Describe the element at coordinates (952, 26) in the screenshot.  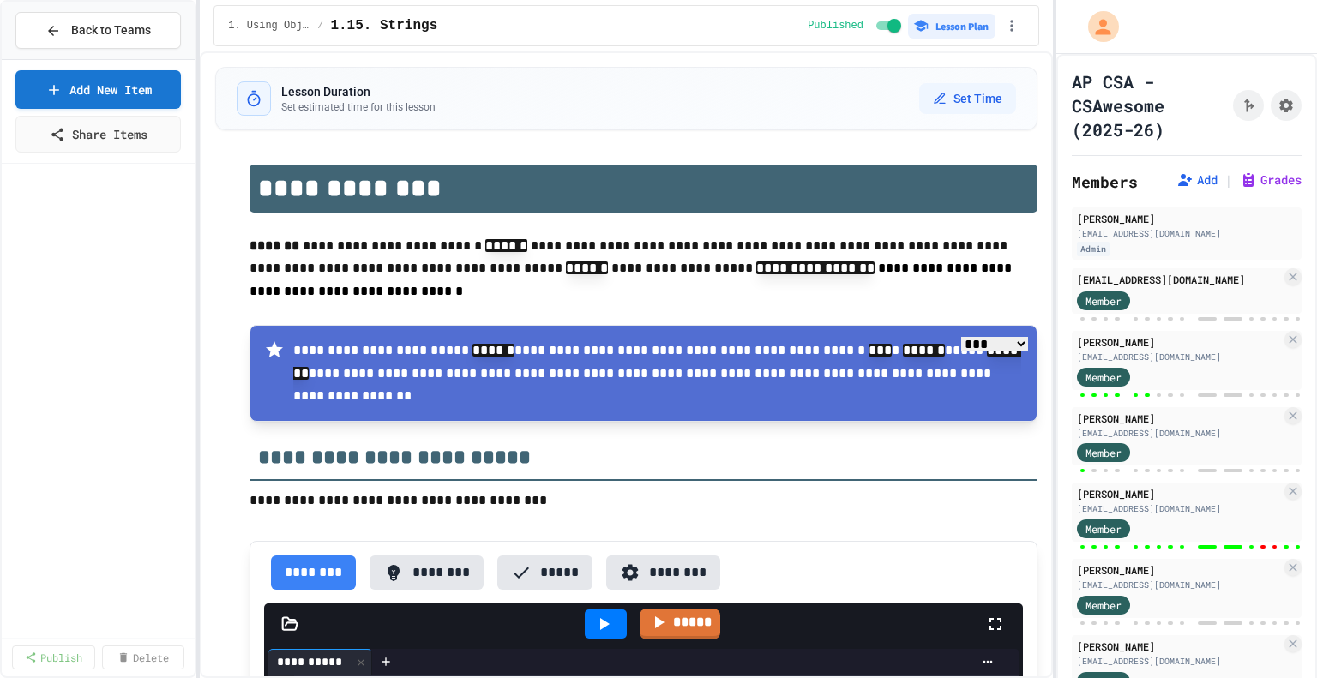
I see `button: Lesson Plan` at that location.